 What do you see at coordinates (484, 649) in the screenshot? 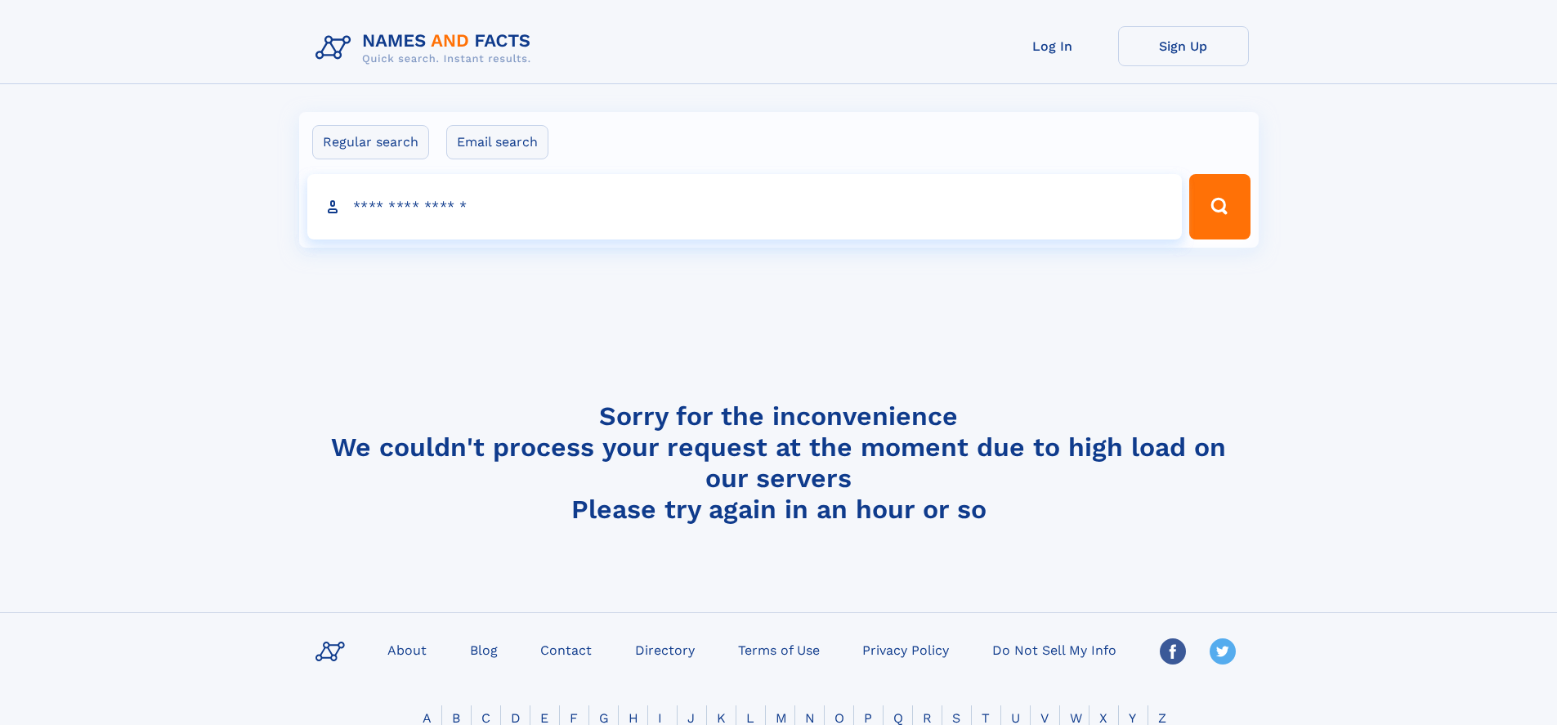
I see `a: Blog` at bounding box center [484, 649].